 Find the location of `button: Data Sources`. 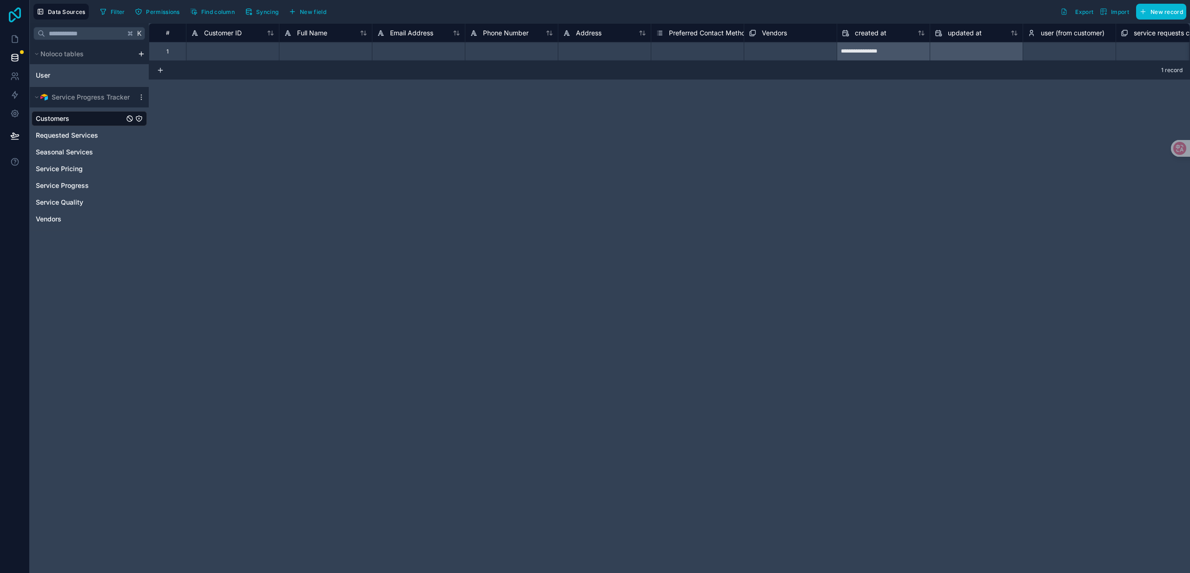

button: Data Sources is located at coordinates (61, 12).